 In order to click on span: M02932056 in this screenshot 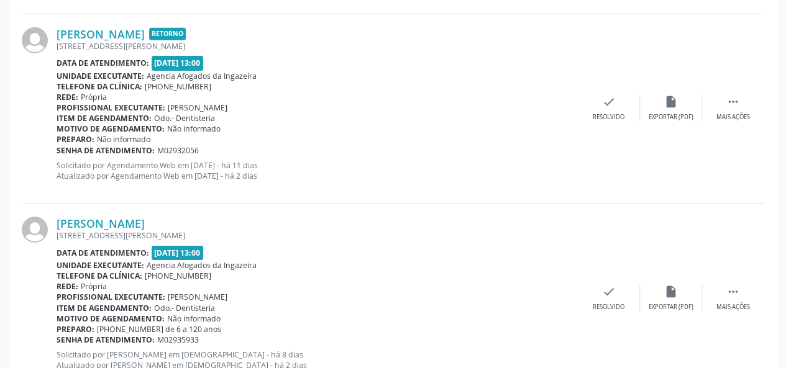, I will do `click(178, 150)`.